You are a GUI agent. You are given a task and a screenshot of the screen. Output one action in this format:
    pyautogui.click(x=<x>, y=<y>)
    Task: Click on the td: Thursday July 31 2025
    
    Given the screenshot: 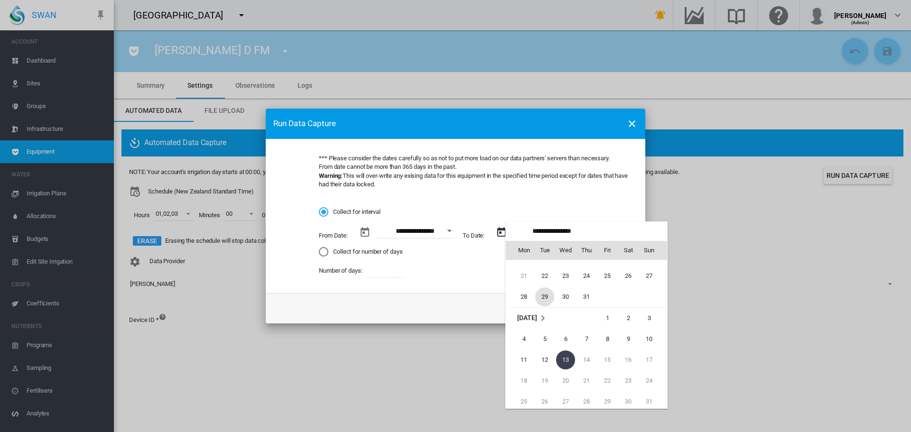 What is the action you would take?
    pyautogui.click(x=587, y=297)
    